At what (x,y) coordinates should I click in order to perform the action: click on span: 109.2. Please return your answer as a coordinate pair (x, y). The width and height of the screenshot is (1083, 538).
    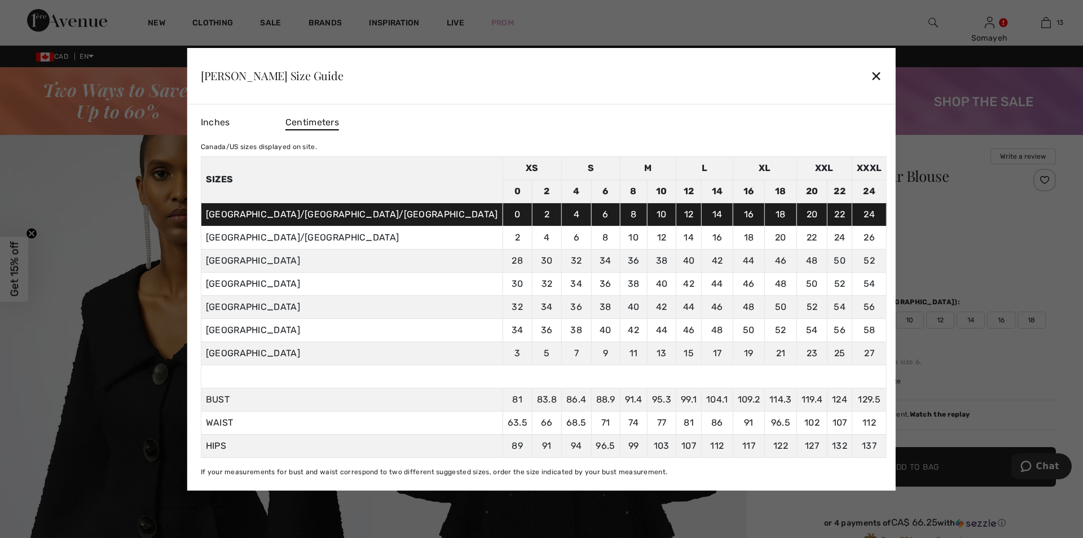
    Looking at the image, I should click on (749, 399).